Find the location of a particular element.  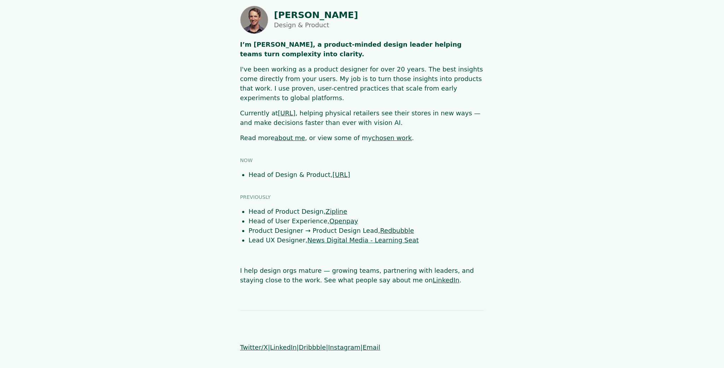

li: Product Designer → Product Design Lead, is located at coordinates (366, 230).